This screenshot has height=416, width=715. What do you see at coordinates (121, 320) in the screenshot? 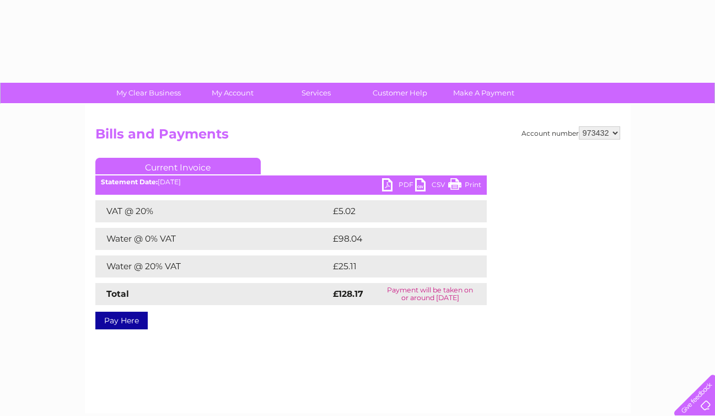
I see `a: Pay Here` at bounding box center [121, 320].